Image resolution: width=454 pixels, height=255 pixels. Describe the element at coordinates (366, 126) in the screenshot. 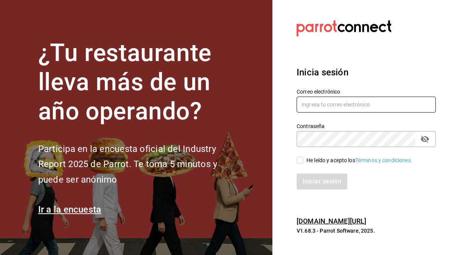

I see `label: Contraseña` at that location.